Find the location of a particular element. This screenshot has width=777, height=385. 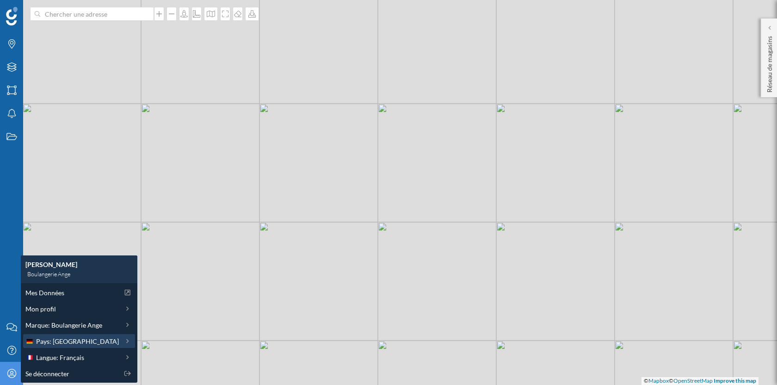

span: Mon profil is located at coordinates (41, 309).